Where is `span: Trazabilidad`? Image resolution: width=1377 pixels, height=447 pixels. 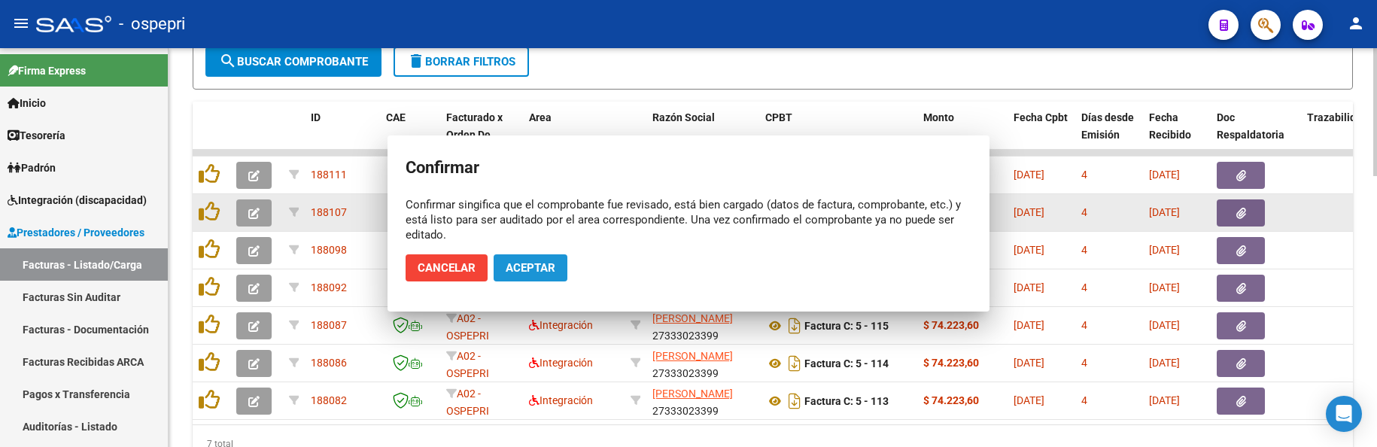 span: Trazabilidad is located at coordinates (1337, 117).